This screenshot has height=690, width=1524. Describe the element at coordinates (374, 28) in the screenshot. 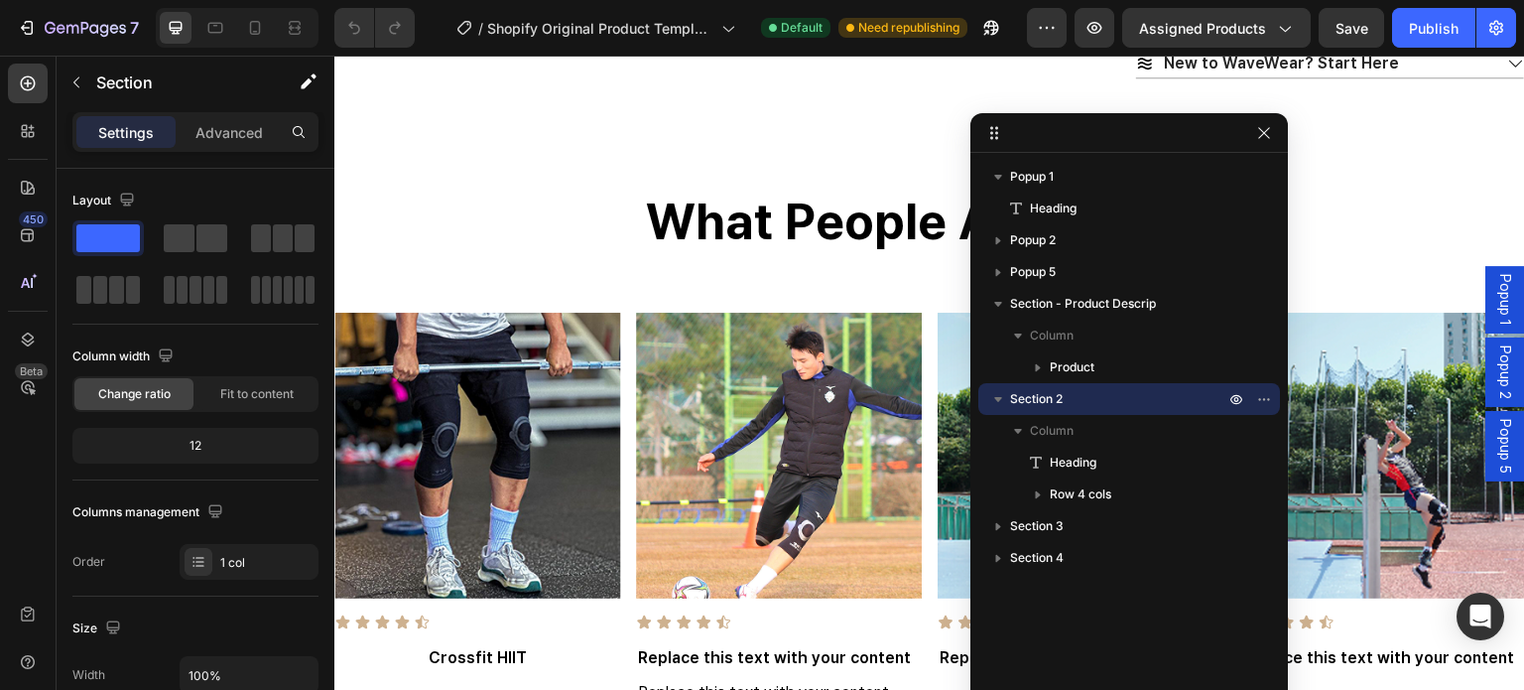

I see `div: Undo/Redo` at that location.